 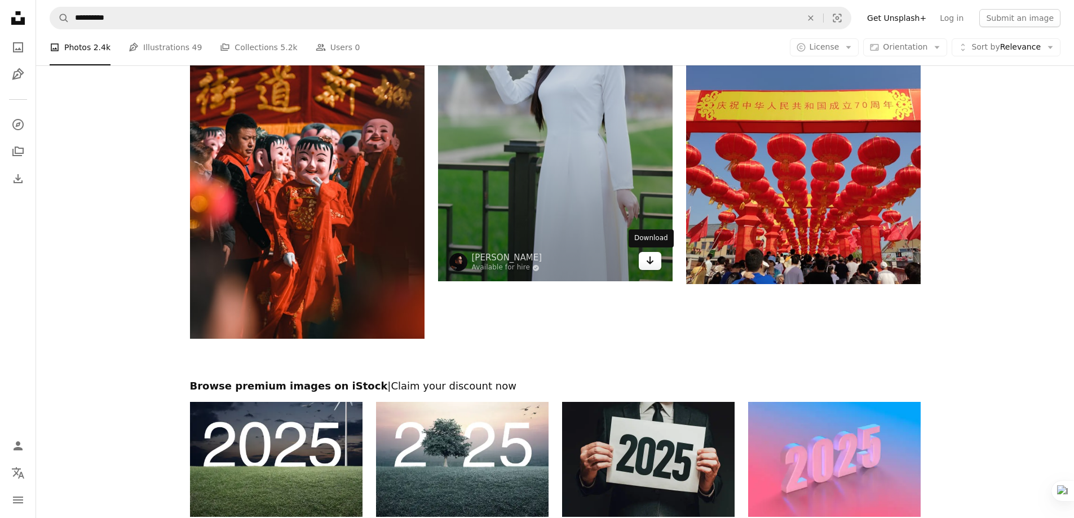 What do you see at coordinates (462, 460) in the screenshot?
I see `img: Happy new year 2025 ecological concept` at bounding box center [462, 460].